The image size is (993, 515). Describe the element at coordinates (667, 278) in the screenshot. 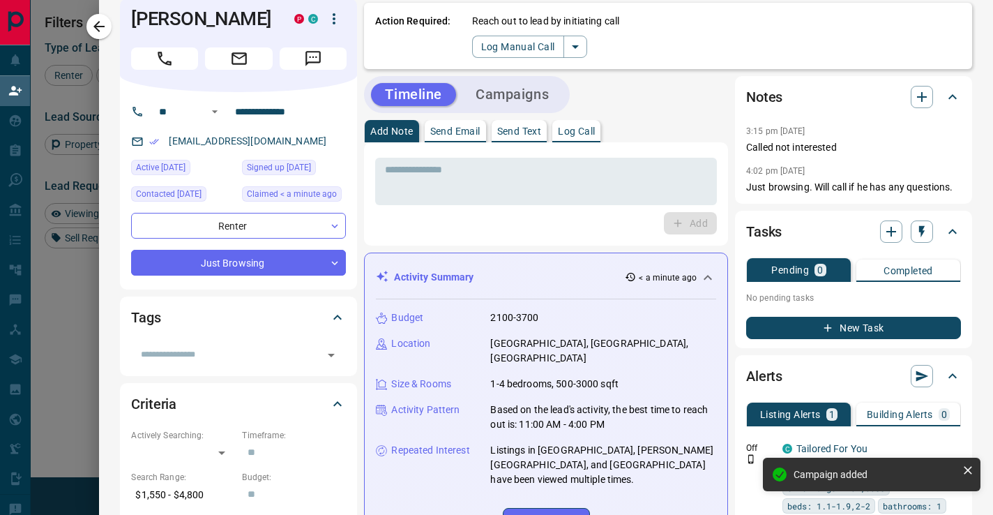

I see `p: < a minute ago` at that location.